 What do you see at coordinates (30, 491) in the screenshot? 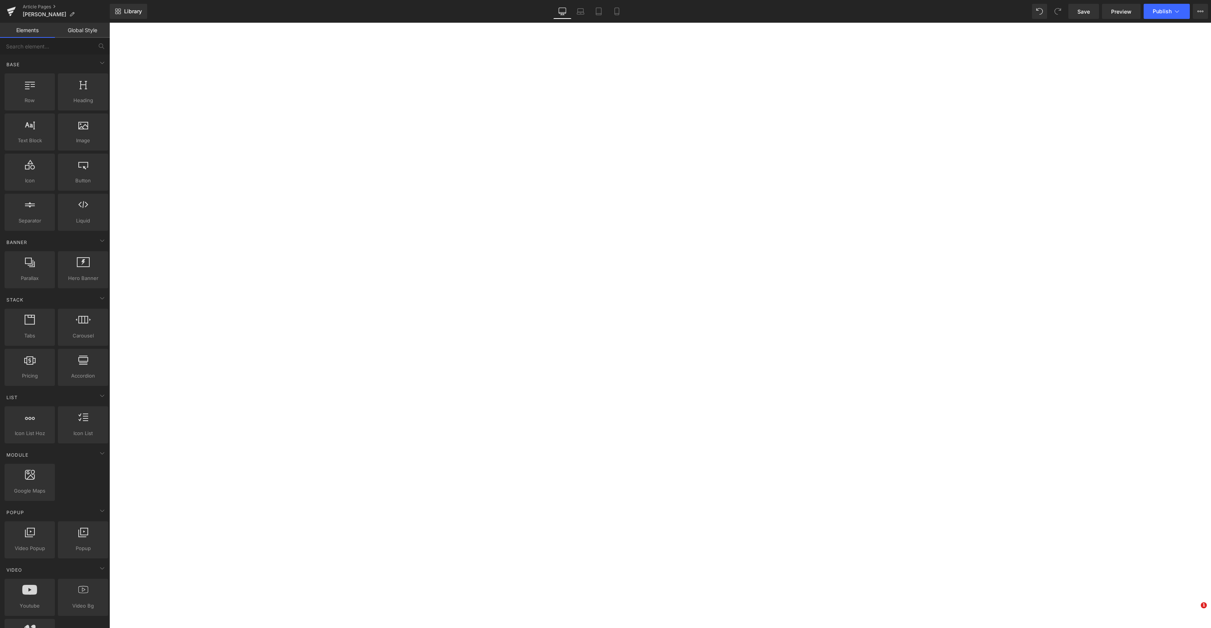
I see `span: Google Maps` at bounding box center [30, 491].